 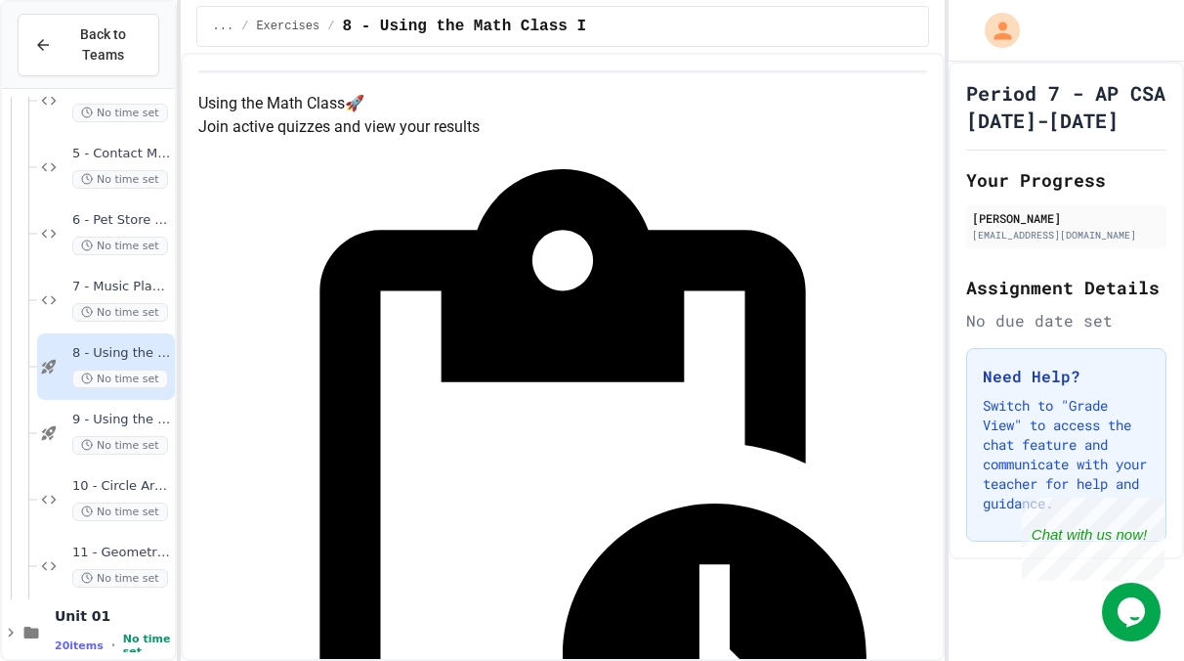 I want to click on span: 5 - Contact Manager Debug, so click(x=121, y=153).